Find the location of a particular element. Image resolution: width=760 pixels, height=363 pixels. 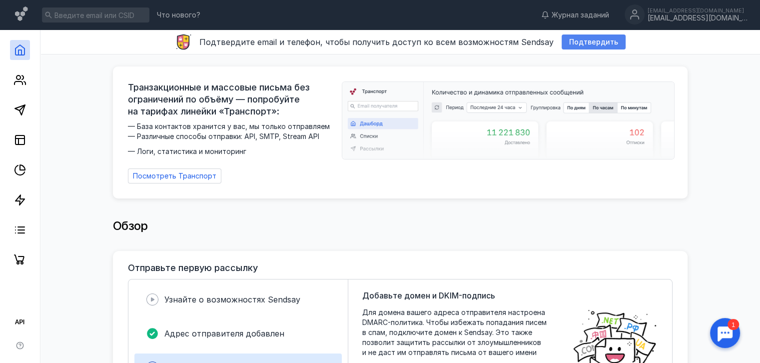

span: Подтвердите email и телефон, чтобы получить доступ ко всем возможностям Sendsay is located at coordinates (376, 42).